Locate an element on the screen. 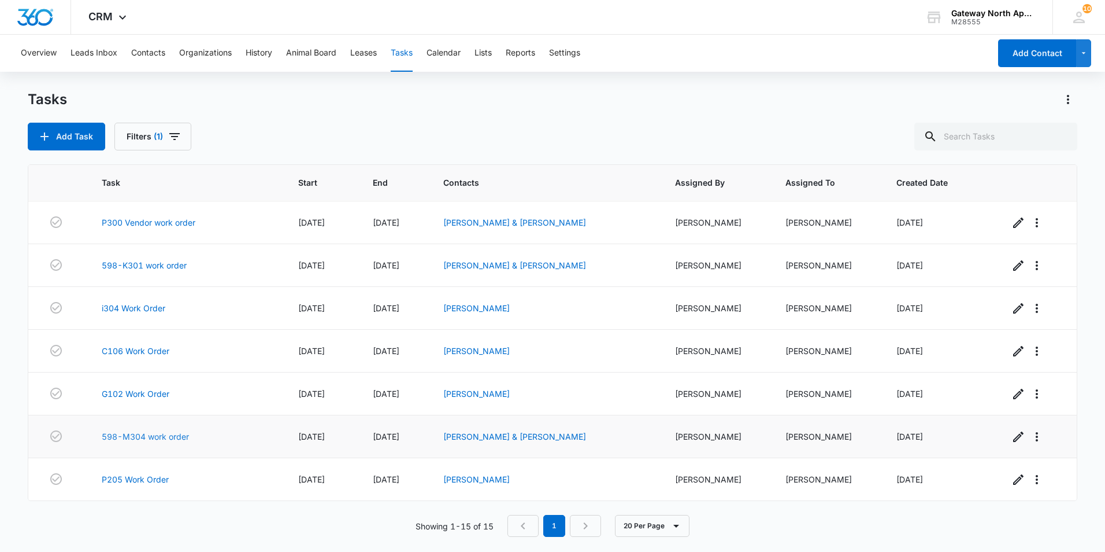 This screenshot has height=552, width=1105. span: 10 is located at coordinates (1087, 9).